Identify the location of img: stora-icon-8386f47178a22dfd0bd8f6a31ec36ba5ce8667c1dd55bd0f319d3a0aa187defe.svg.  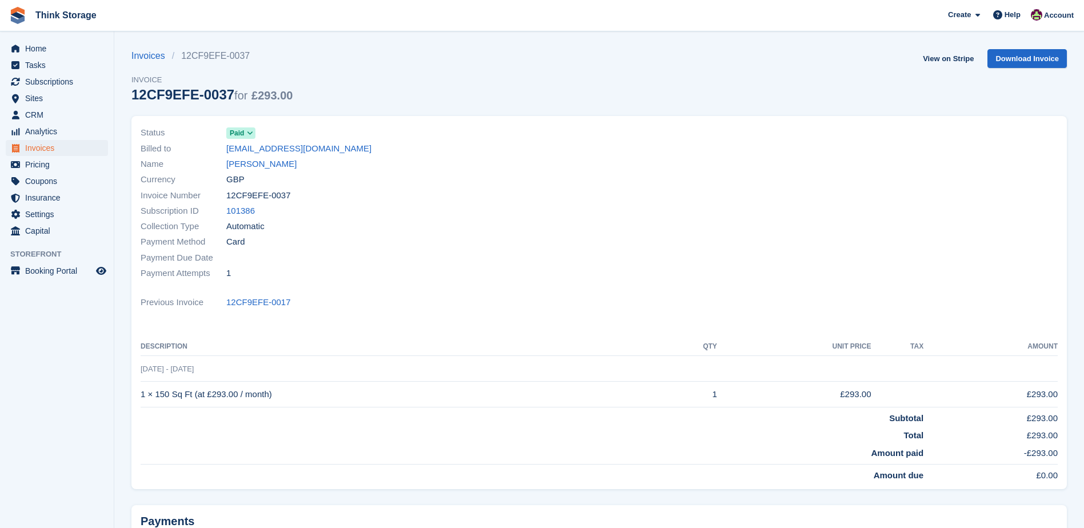
(18, 15).